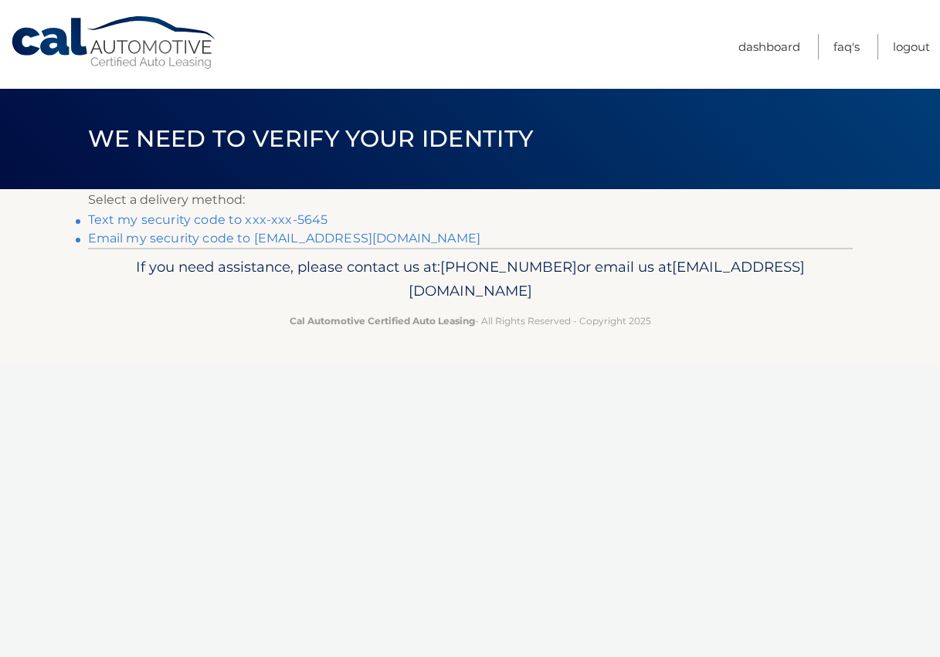 The image size is (940, 657). I want to click on p: If you need assistance, please contact us at: or email us at, so click(470, 280).